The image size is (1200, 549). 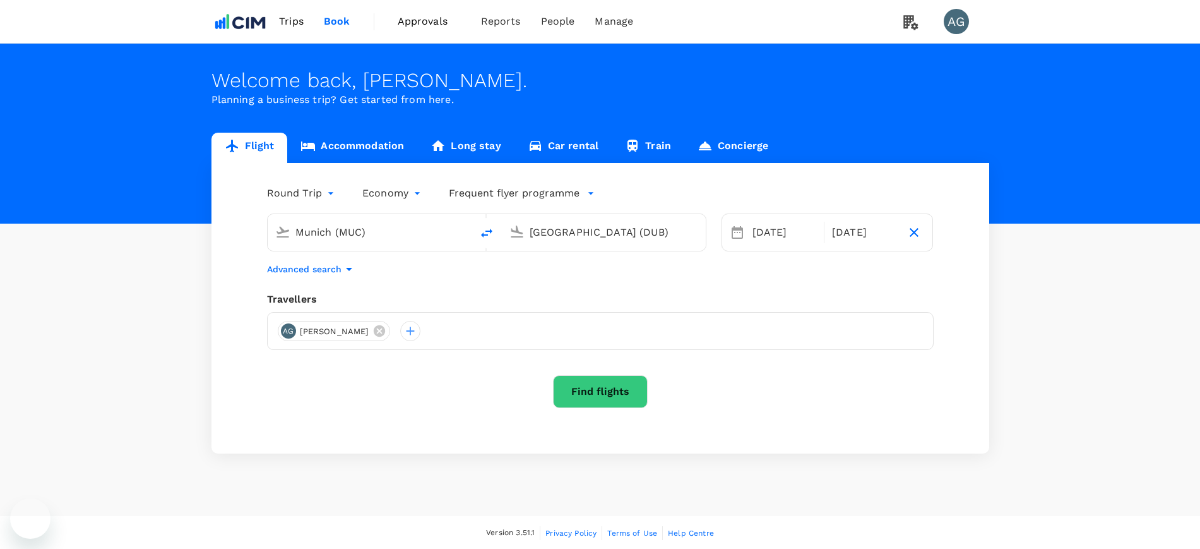 I want to click on span: Privacy Policy, so click(x=571, y=533).